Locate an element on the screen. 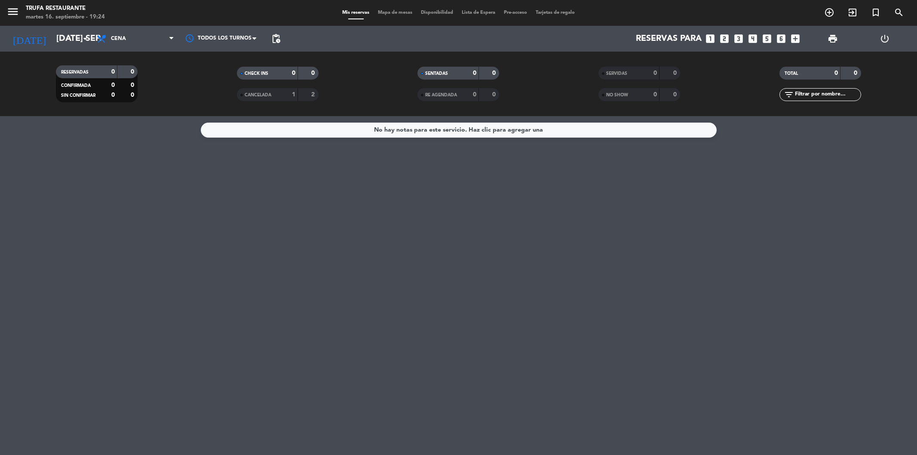 The height and width of the screenshot is (455, 917). i: add_box is located at coordinates (795, 39).